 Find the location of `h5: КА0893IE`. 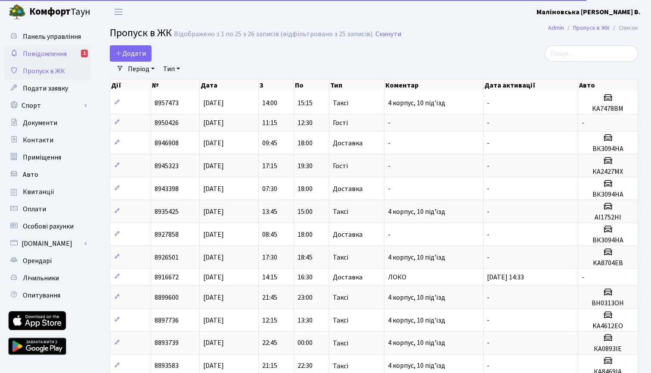

h5: КА0893IE is located at coordinates (608, 348).